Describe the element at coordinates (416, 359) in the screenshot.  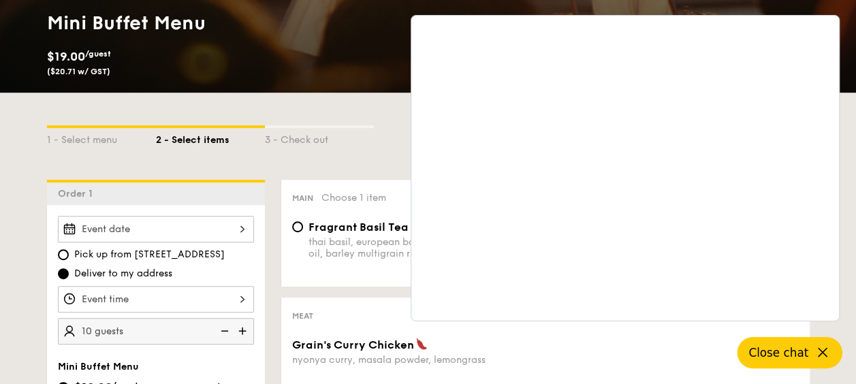
I see `div: nyonya curry, masala powder, lemongrass` at that location.